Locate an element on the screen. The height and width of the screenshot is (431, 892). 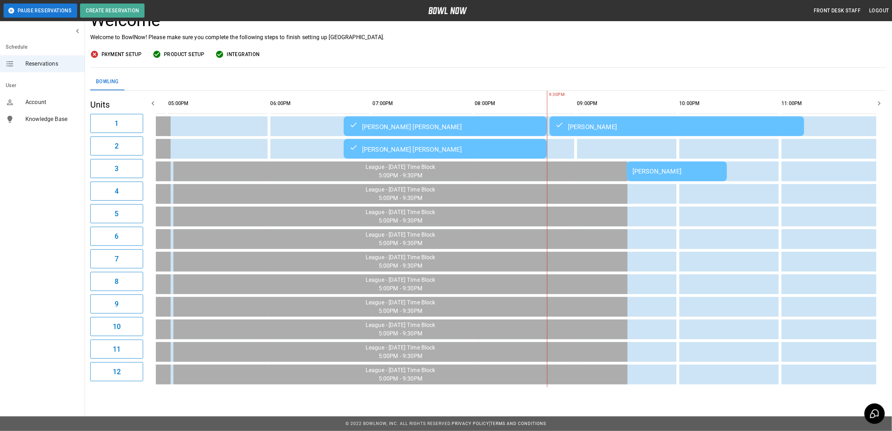
th: 11:00PM is located at coordinates (831, 103).